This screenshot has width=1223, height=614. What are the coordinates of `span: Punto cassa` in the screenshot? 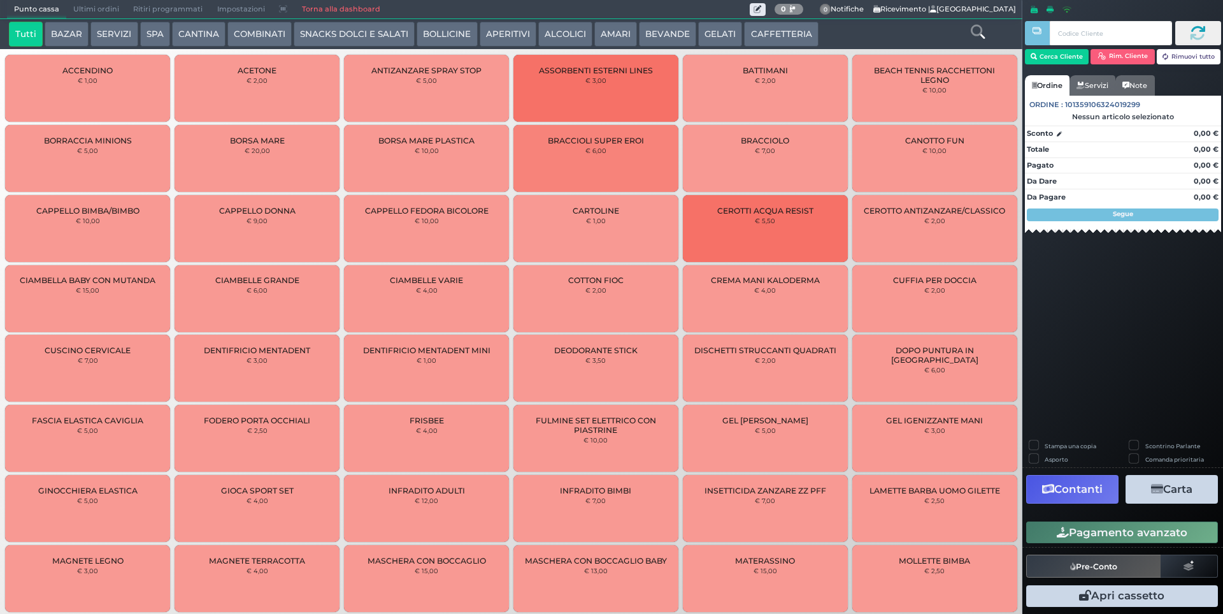 It's located at (36, 10).